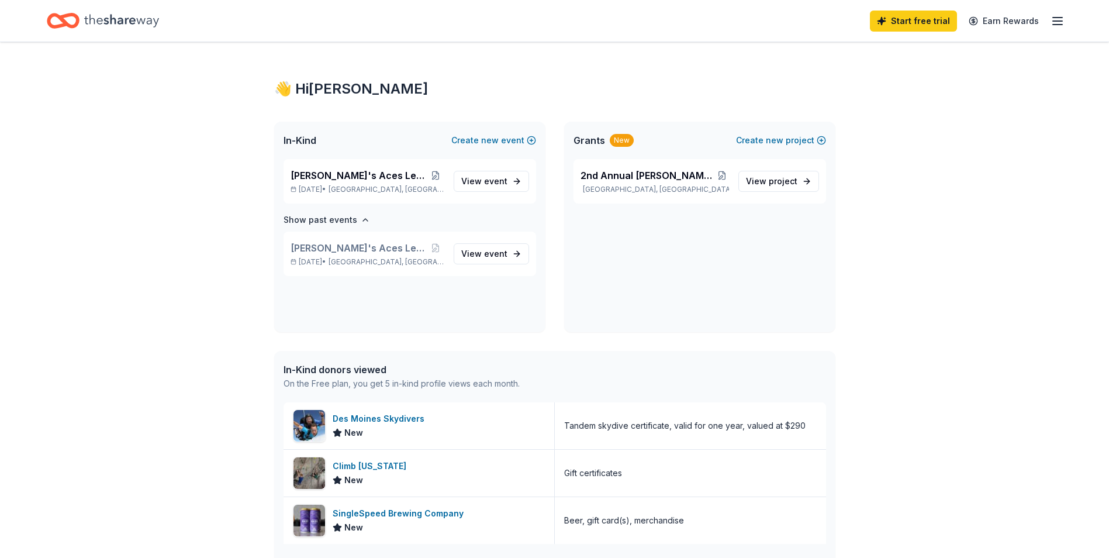 The image size is (1109, 558). I want to click on span: project, so click(783, 181).